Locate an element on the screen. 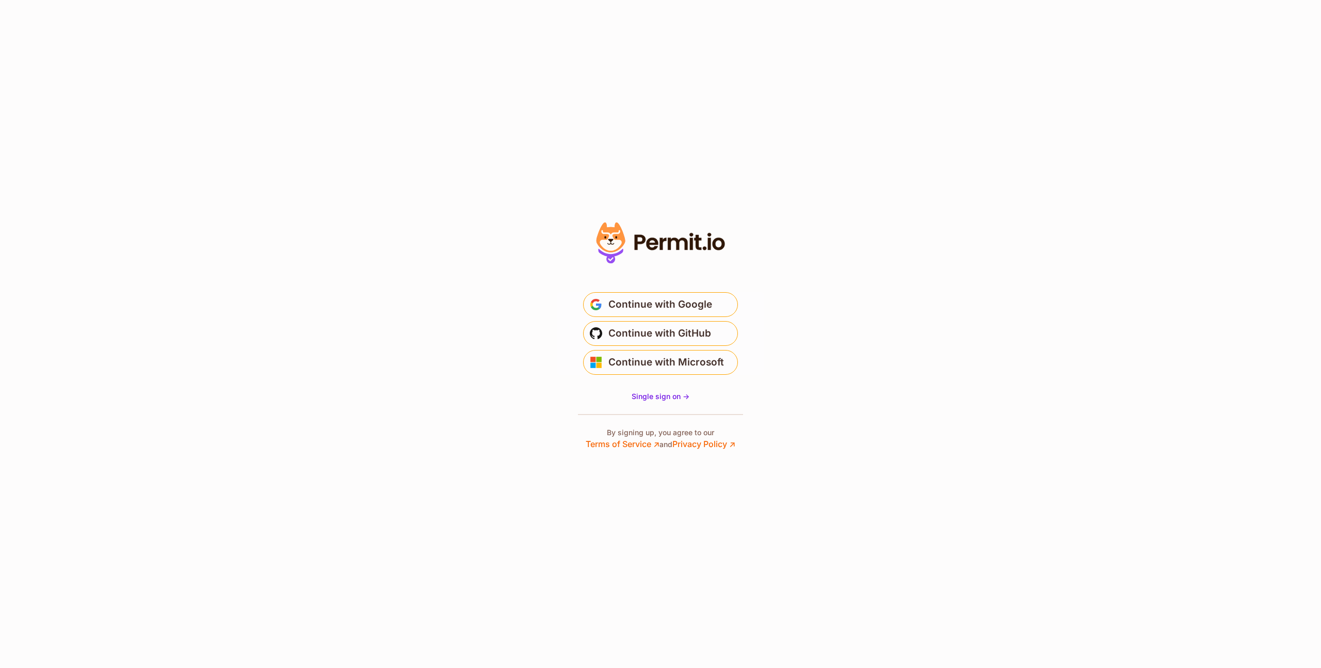  button: Continue with Google is located at coordinates (661, 304).